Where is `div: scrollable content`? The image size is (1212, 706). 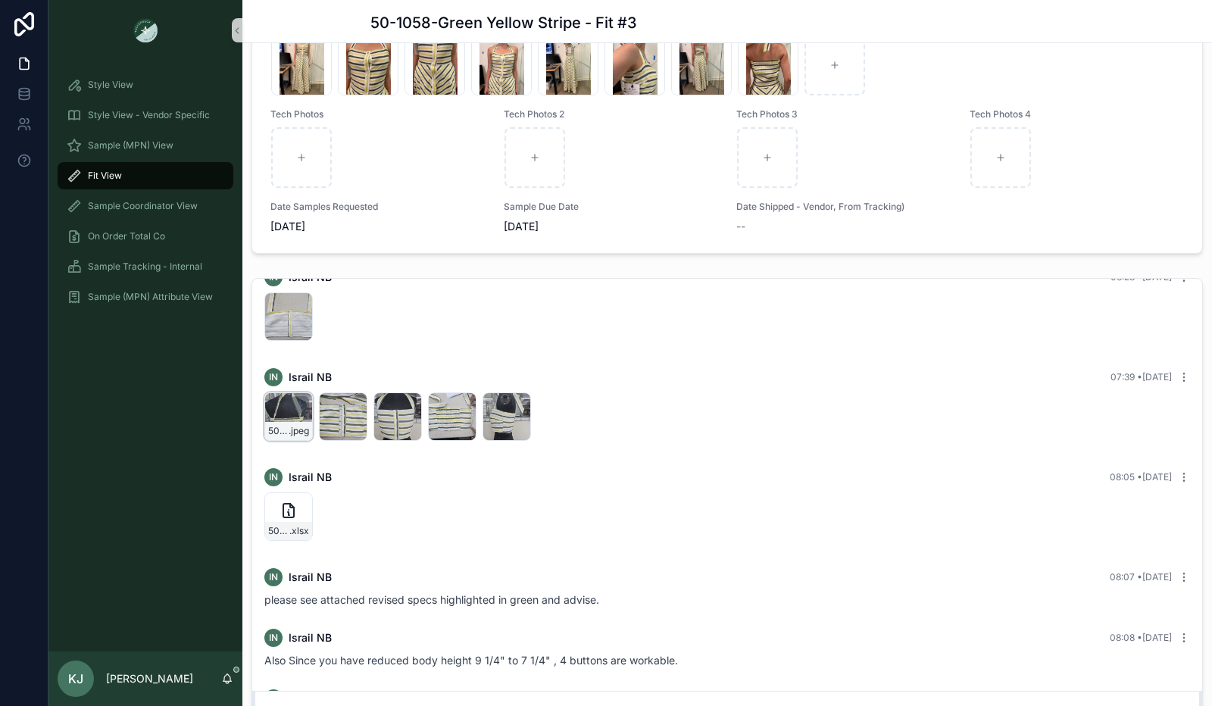
div: scrollable content is located at coordinates (145, 195).